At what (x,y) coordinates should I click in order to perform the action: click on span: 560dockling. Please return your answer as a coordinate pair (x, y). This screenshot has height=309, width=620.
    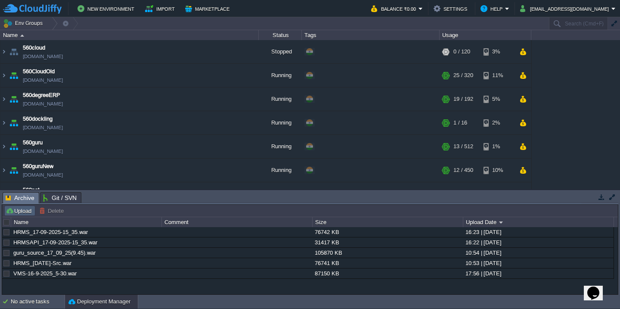
    Looking at the image, I should click on (37, 119).